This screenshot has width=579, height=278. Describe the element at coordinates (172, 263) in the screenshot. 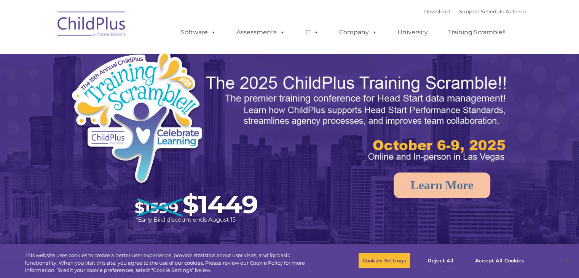

I see `div: This website uses cookies to create a better user experience, provide statistics about user visit...` at that location.